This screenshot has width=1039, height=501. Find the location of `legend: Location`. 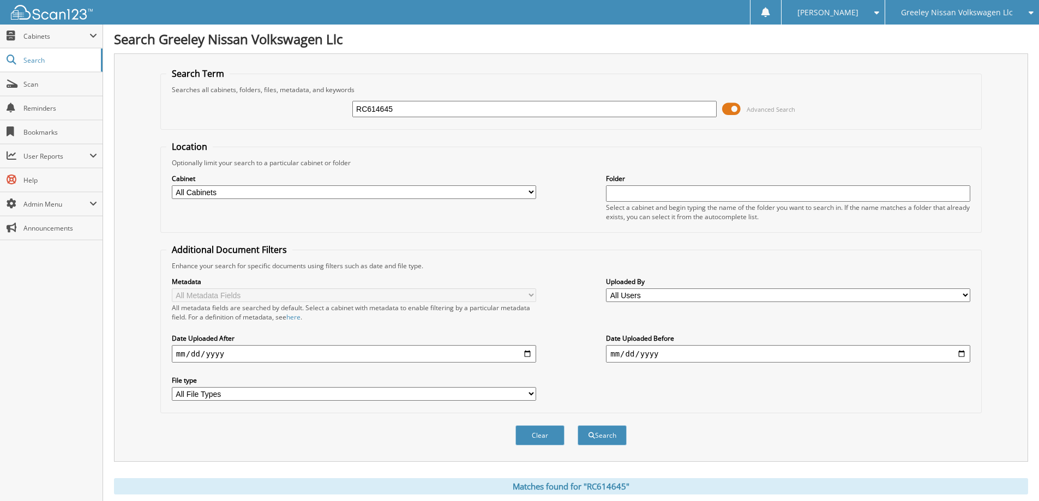

legend: Location is located at coordinates (189, 147).